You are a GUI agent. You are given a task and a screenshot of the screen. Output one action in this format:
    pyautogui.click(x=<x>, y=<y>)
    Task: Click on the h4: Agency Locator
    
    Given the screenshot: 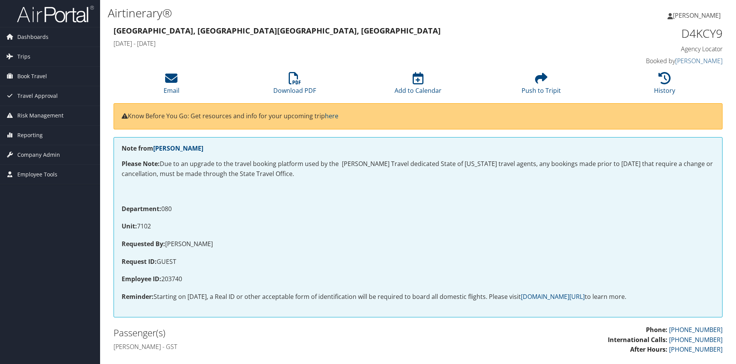 What is the action you would take?
    pyautogui.click(x=651, y=49)
    